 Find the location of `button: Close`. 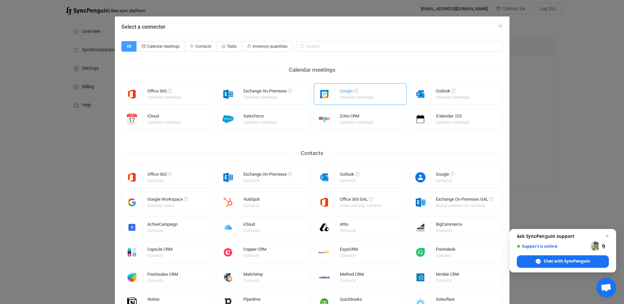

button: Close is located at coordinates (500, 26).